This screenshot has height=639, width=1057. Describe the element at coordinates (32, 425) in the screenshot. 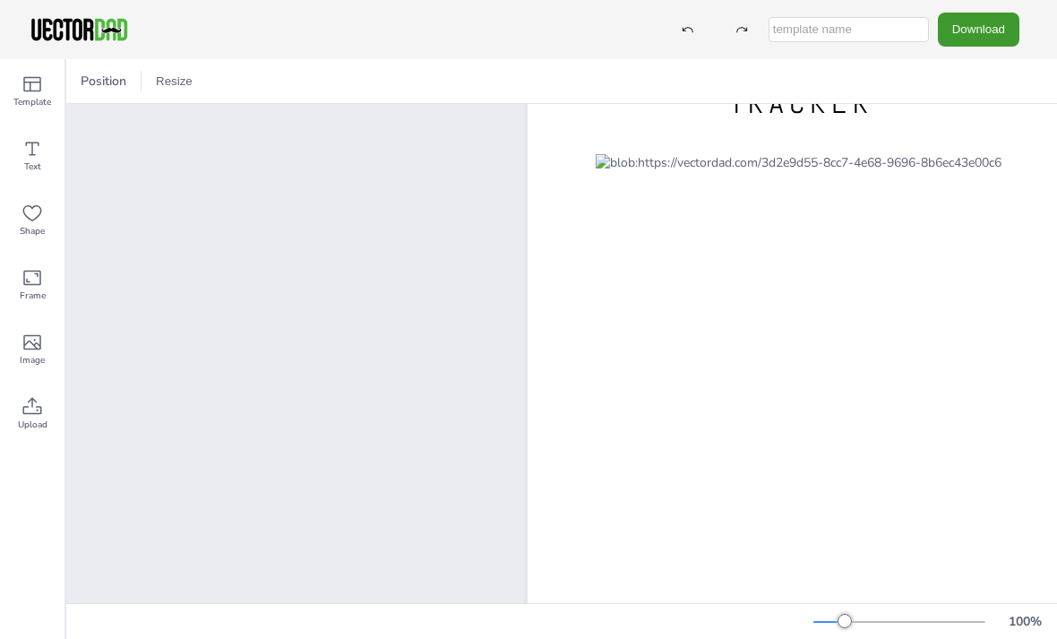

I see `span: Upload` at that location.